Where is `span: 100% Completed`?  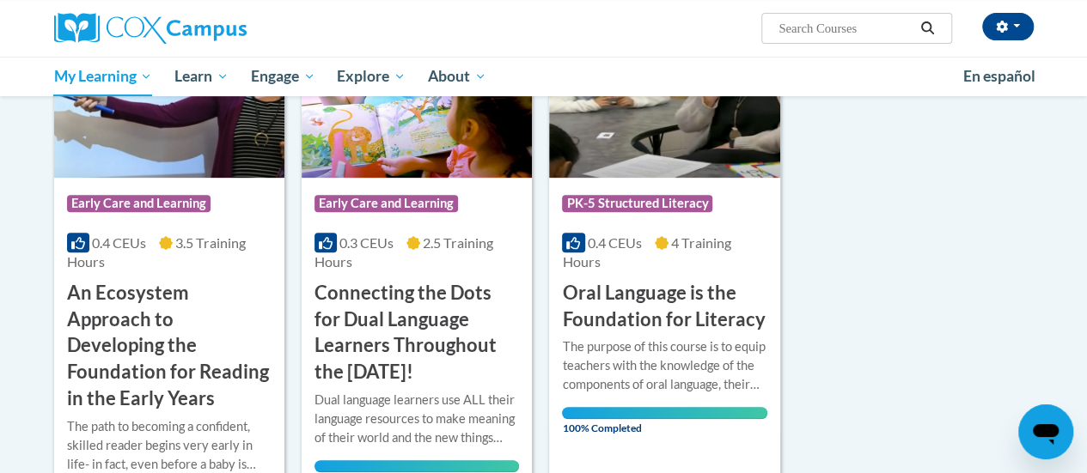
span: 100% Completed is located at coordinates (664, 421).